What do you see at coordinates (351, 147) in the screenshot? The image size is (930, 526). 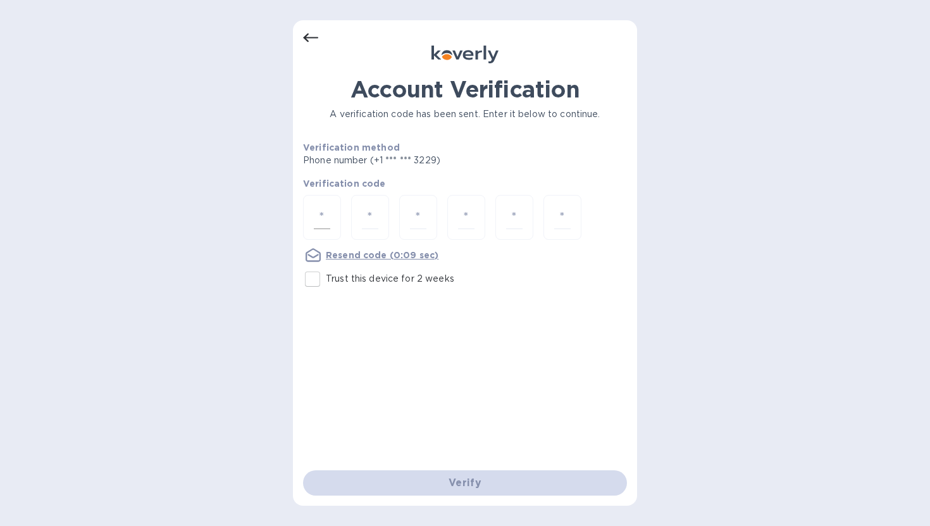 I see `b: Verification method` at bounding box center [351, 147].